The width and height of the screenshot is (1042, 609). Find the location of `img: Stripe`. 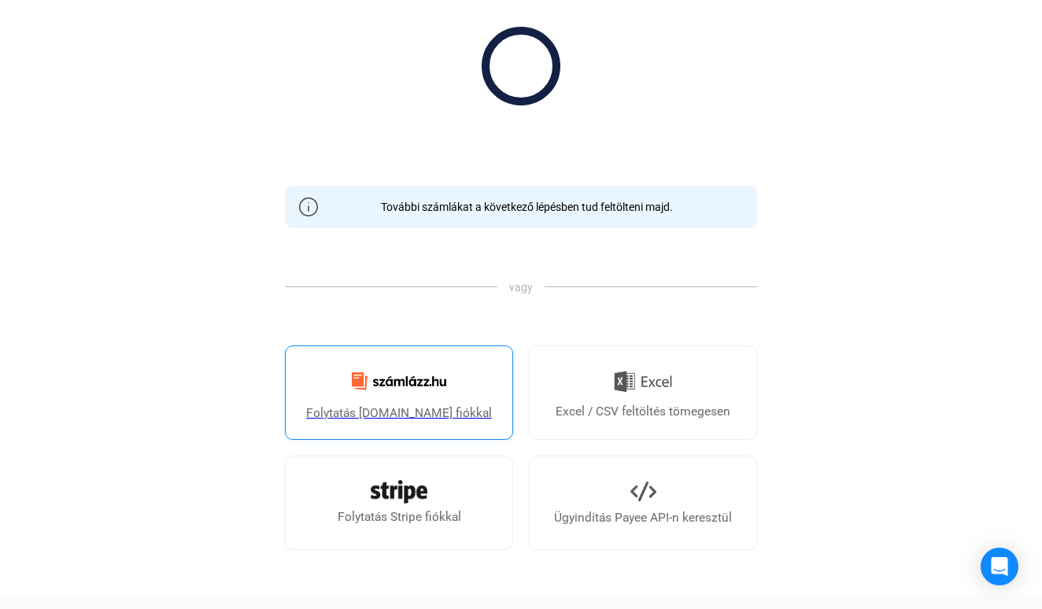

img: Stripe is located at coordinates (399, 492).